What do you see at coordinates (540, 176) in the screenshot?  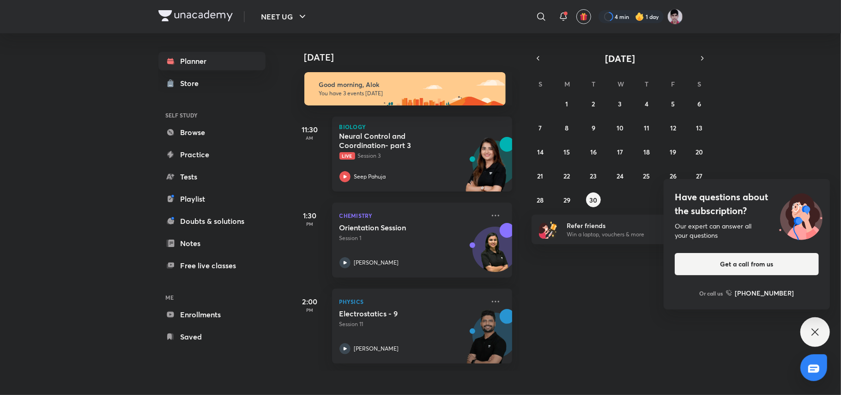 I see `abbr: September 21, 2025` at bounding box center [540, 176].